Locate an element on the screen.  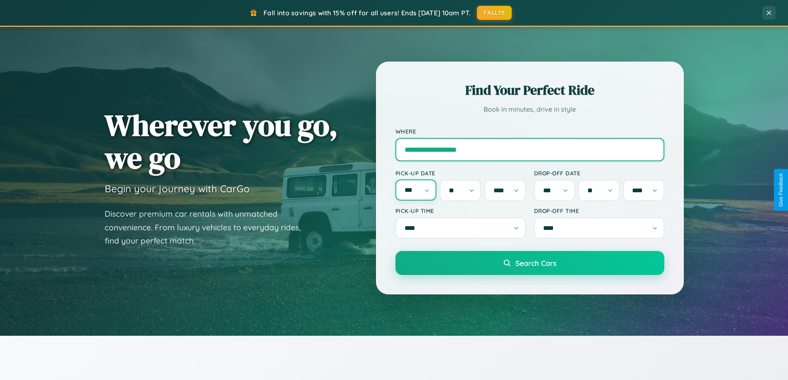
label: Drop-off Time is located at coordinates (599, 211).